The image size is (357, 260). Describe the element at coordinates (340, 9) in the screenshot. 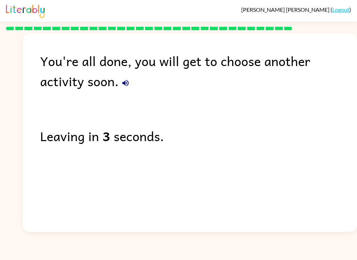

I see `a: Logout` at that location.